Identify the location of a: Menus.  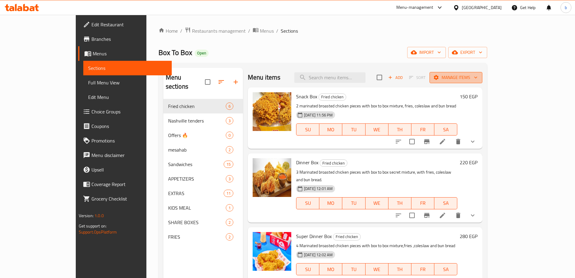
(125, 53).